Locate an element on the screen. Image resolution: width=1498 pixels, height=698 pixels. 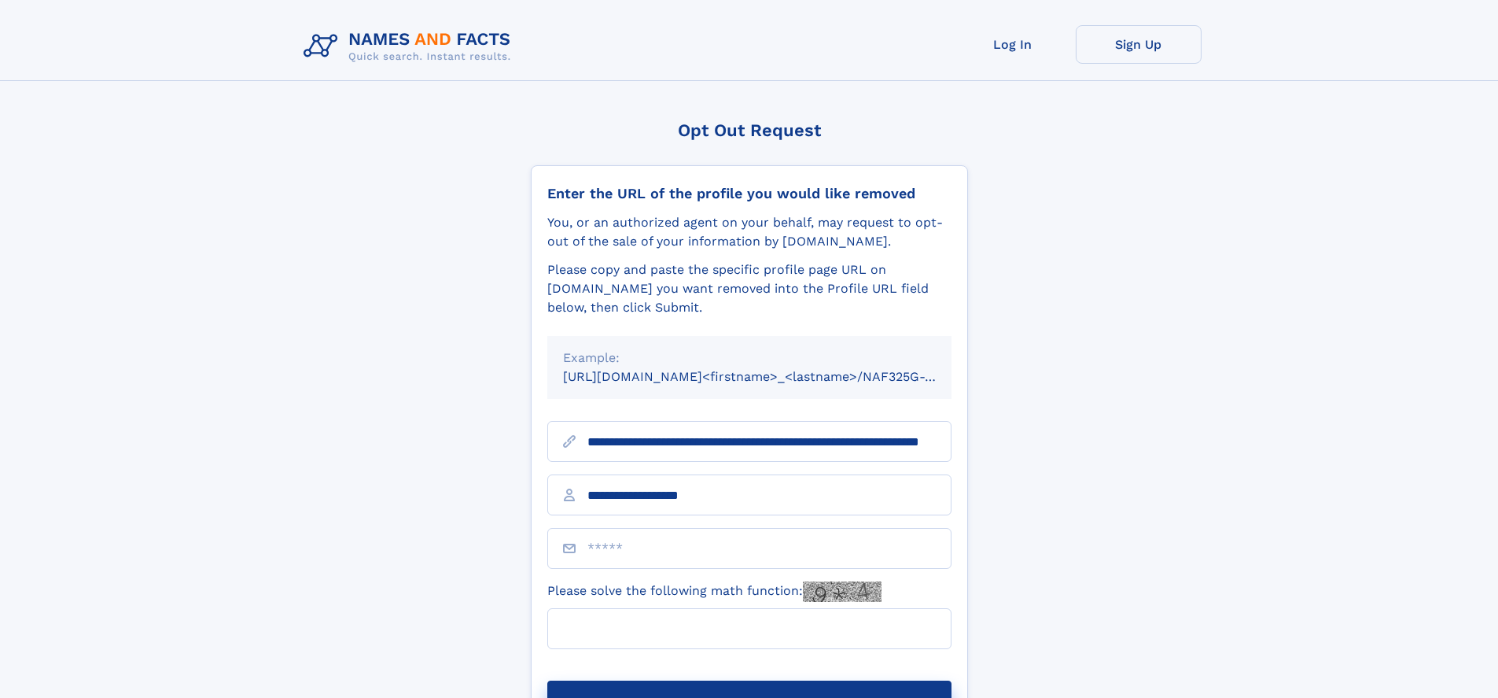
img: Logo Names and Facts is located at coordinates (411, 46).